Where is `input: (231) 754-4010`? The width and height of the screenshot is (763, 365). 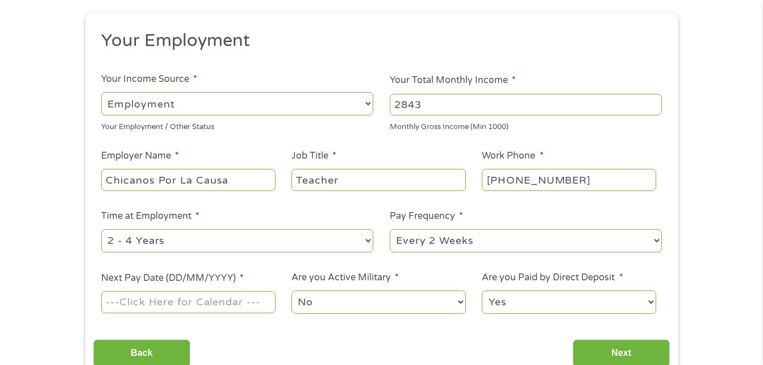
input: (231) 754-4010 is located at coordinates (569, 180).